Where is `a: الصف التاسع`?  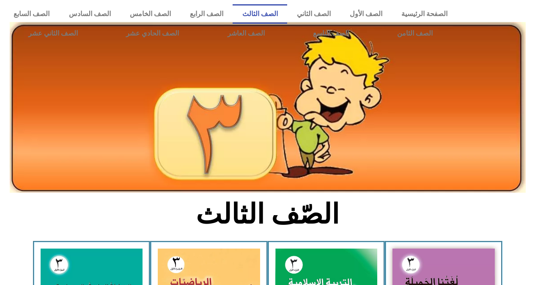 a: الصف التاسع is located at coordinates (331, 33).